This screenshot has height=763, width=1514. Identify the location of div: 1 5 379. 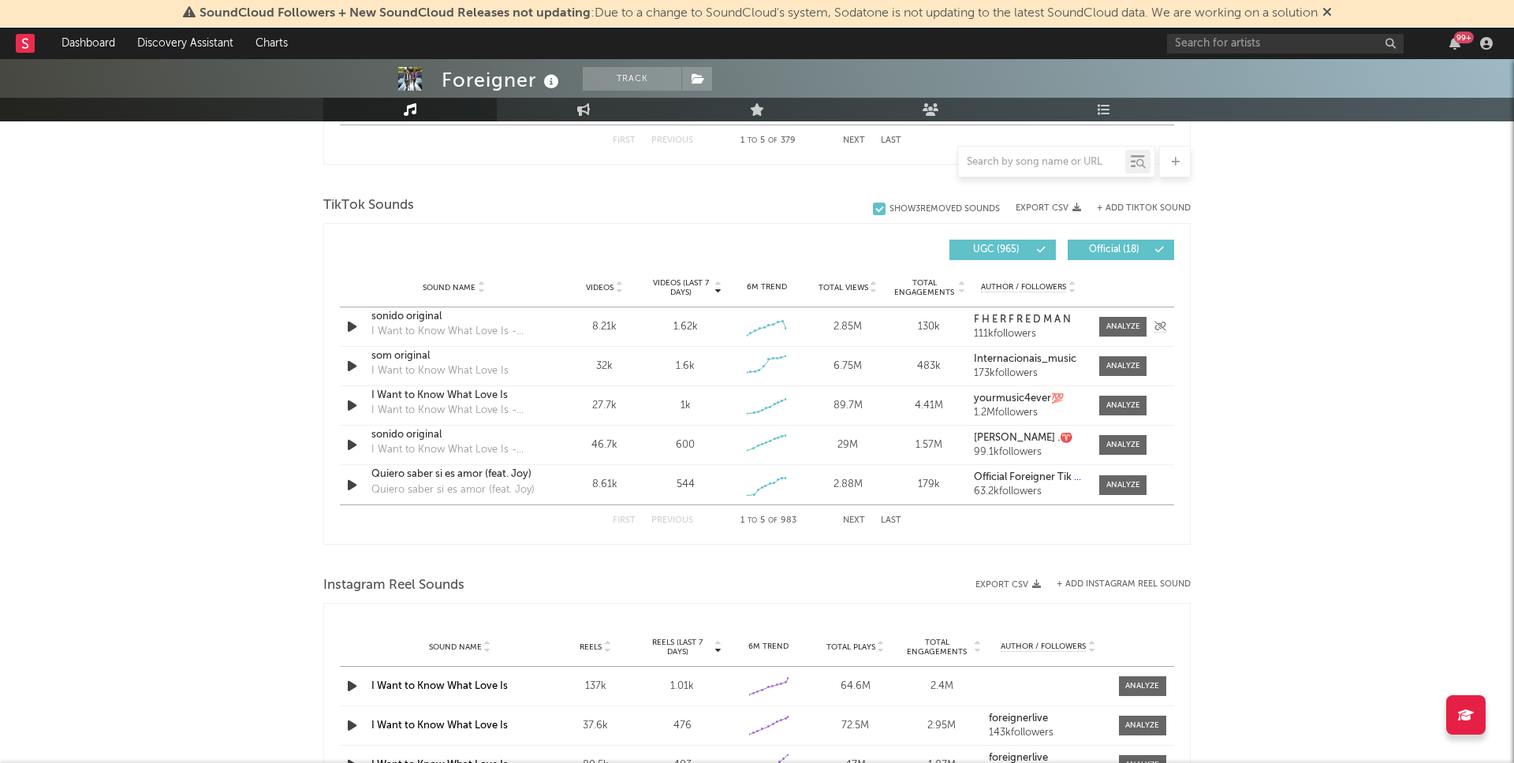
(768, 141).